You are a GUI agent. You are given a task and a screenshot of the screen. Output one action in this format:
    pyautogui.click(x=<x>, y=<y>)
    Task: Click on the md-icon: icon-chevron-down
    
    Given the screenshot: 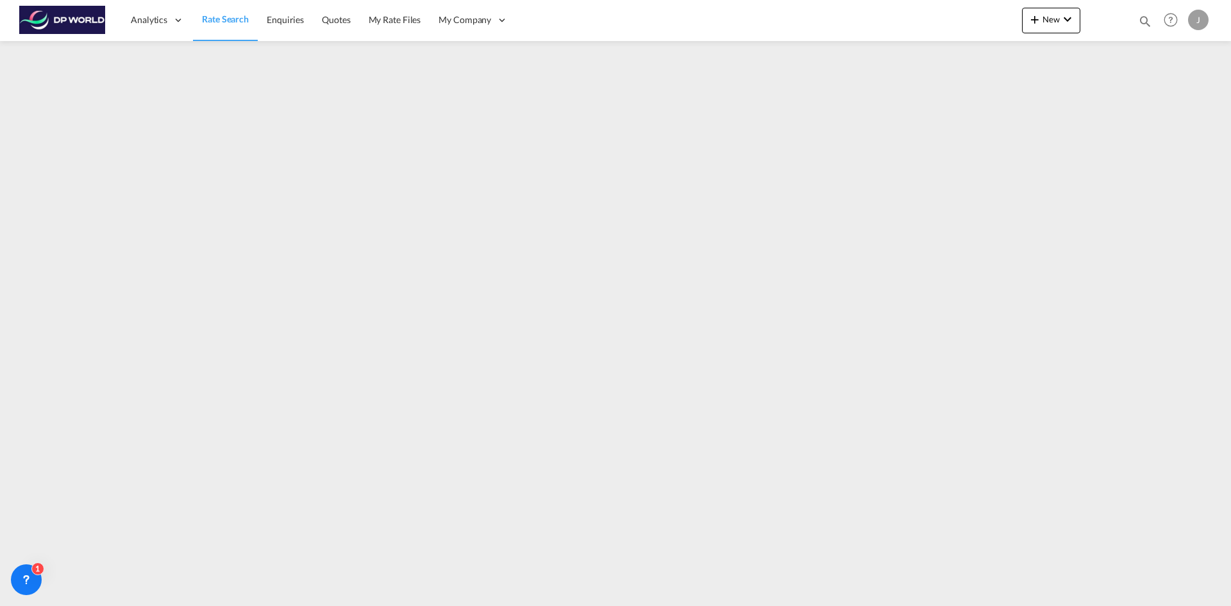 What is the action you would take?
    pyautogui.click(x=1067, y=19)
    